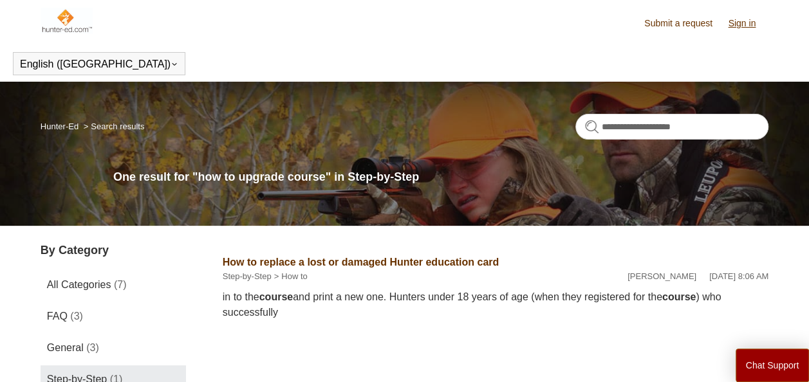  What do you see at coordinates (247, 276) in the screenshot?
I see `a: Step-by-Step` at bounding box center [247, 276].